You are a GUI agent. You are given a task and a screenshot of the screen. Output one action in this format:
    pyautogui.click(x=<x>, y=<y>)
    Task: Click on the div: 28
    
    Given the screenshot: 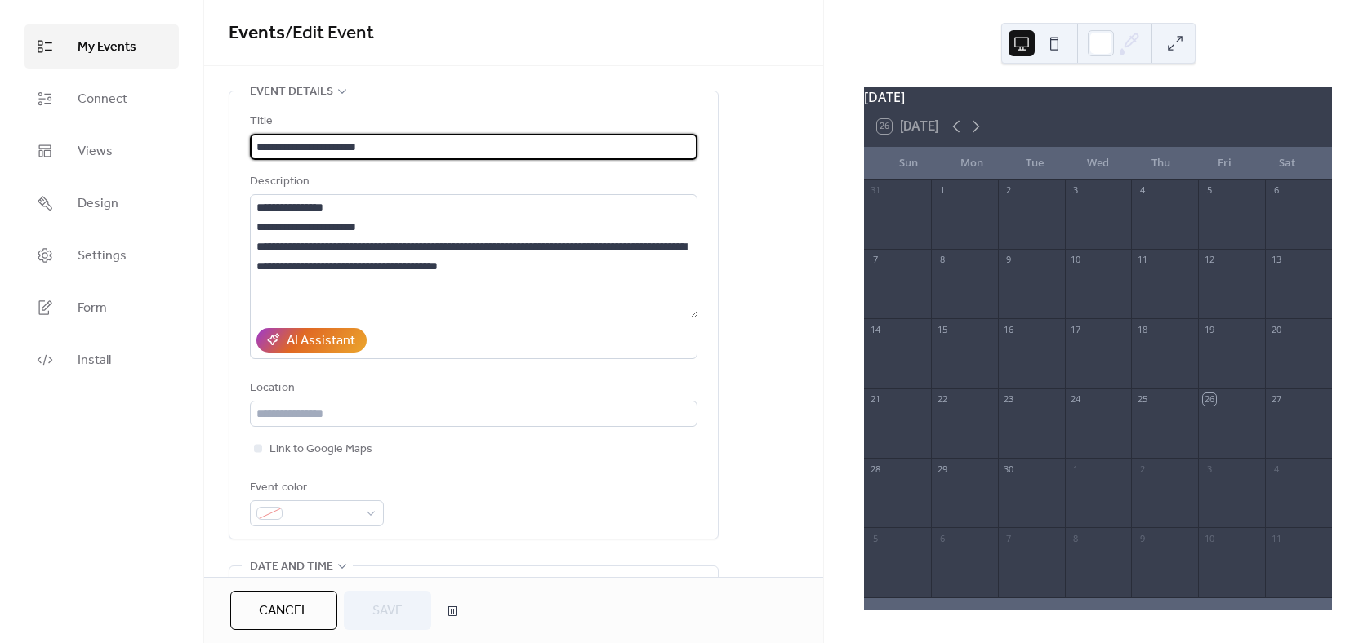 What is the action you would take?
    pyautogui.click(x=874, y=469)
    